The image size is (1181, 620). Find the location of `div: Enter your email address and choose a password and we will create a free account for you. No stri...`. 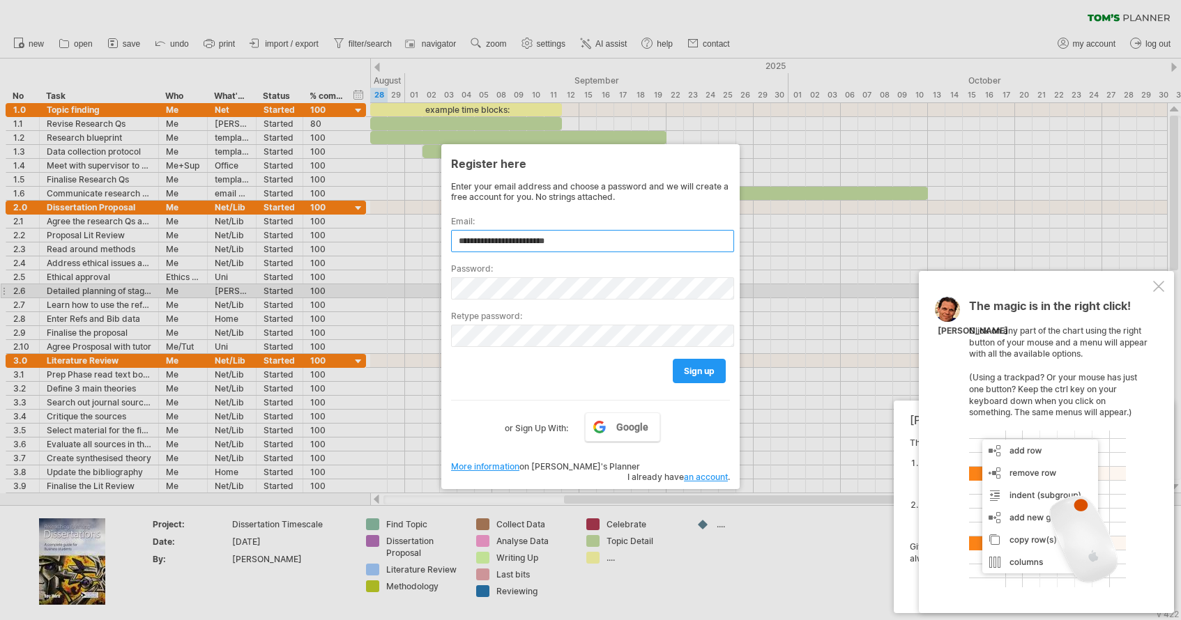

div: Enter your email address and choose a password and we will create a free account for you. No stri... is located at coordinates (590, 192).